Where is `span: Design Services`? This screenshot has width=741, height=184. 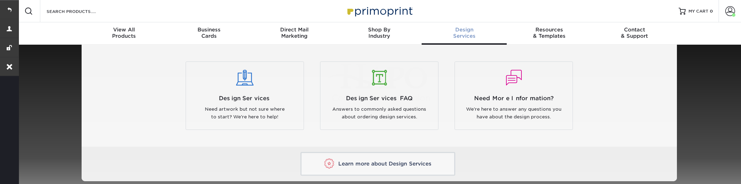
span: Design Services is located at coordinates (245, 99).